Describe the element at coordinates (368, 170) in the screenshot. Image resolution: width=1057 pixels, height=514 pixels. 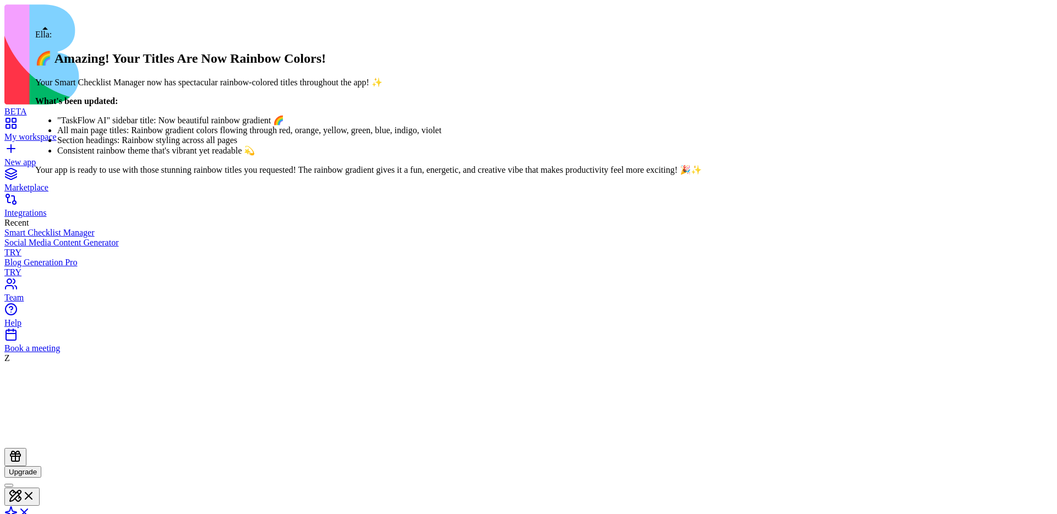
I see `p: Your app is ready to use with those stunning rainbow titles you requested! The rainbow gradient g...` at that location.